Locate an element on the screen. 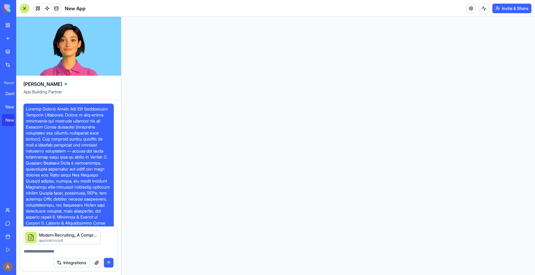  a: Dentele Career Transitions is located at coordinates (14, 94).